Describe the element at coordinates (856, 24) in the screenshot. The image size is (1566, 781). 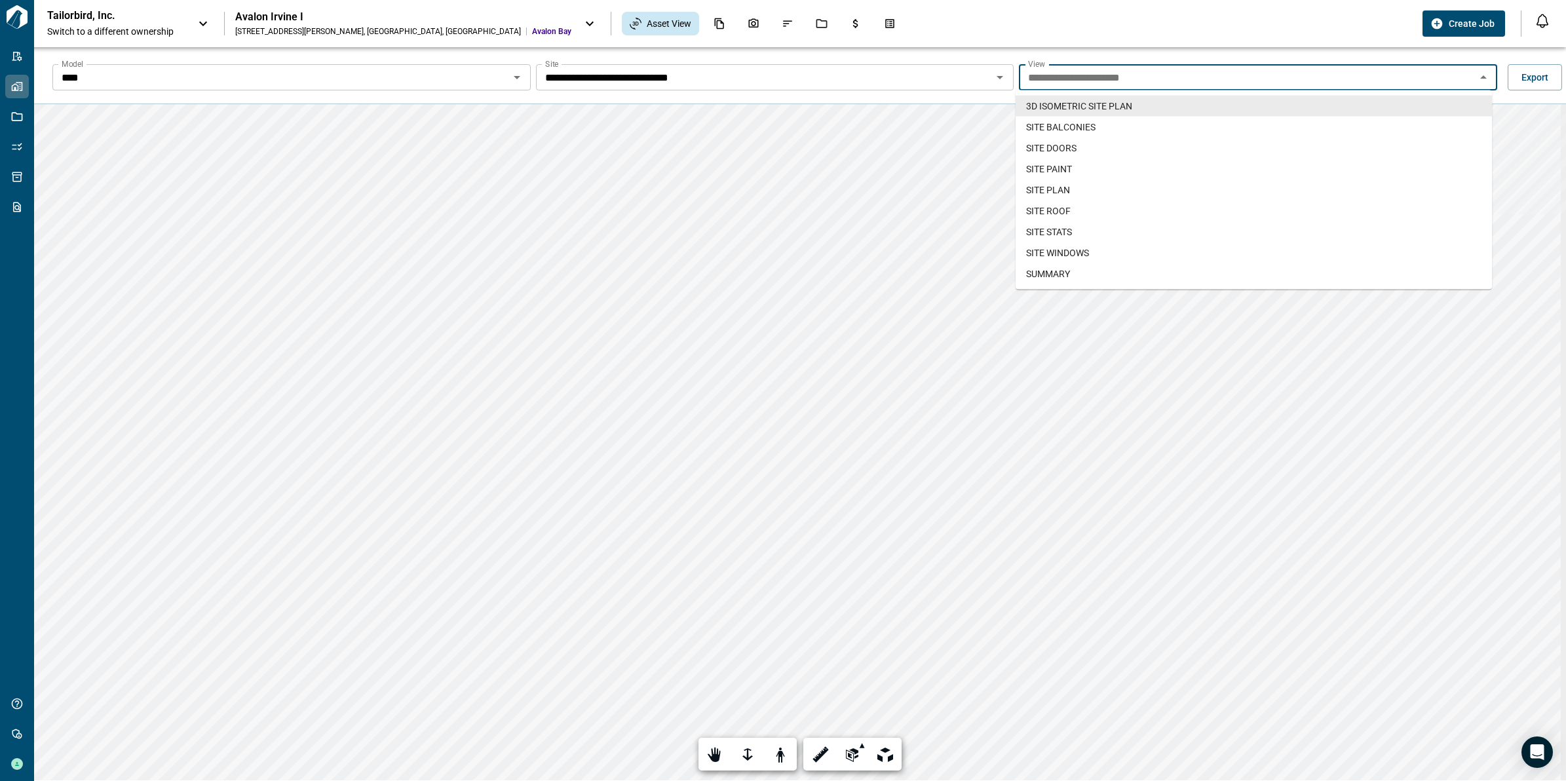
I see `div: Budgets` at that location.